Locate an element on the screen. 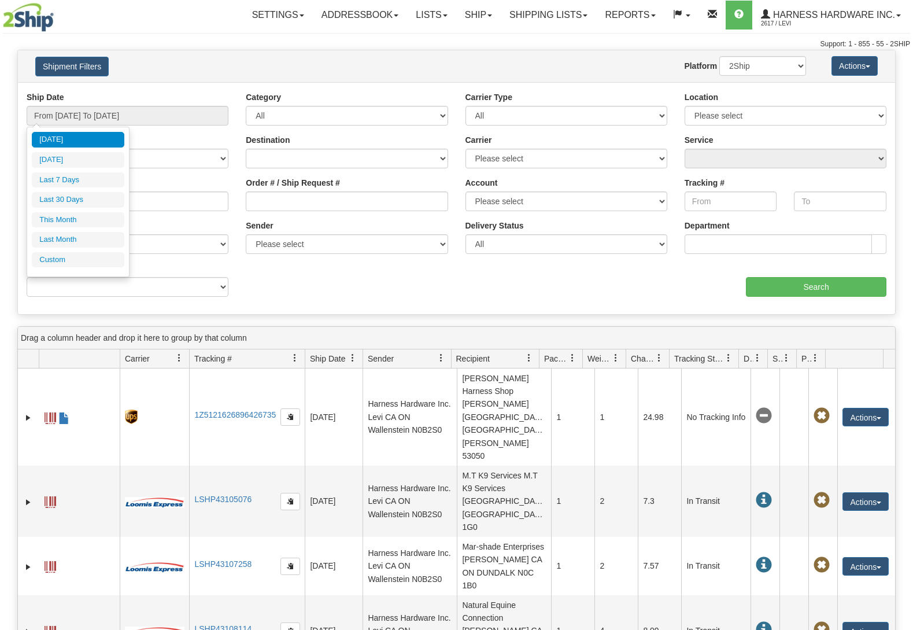 Image resolution: width=913 pixels, height=630 pixels. span: Weight is located at coordinates (600, 359).